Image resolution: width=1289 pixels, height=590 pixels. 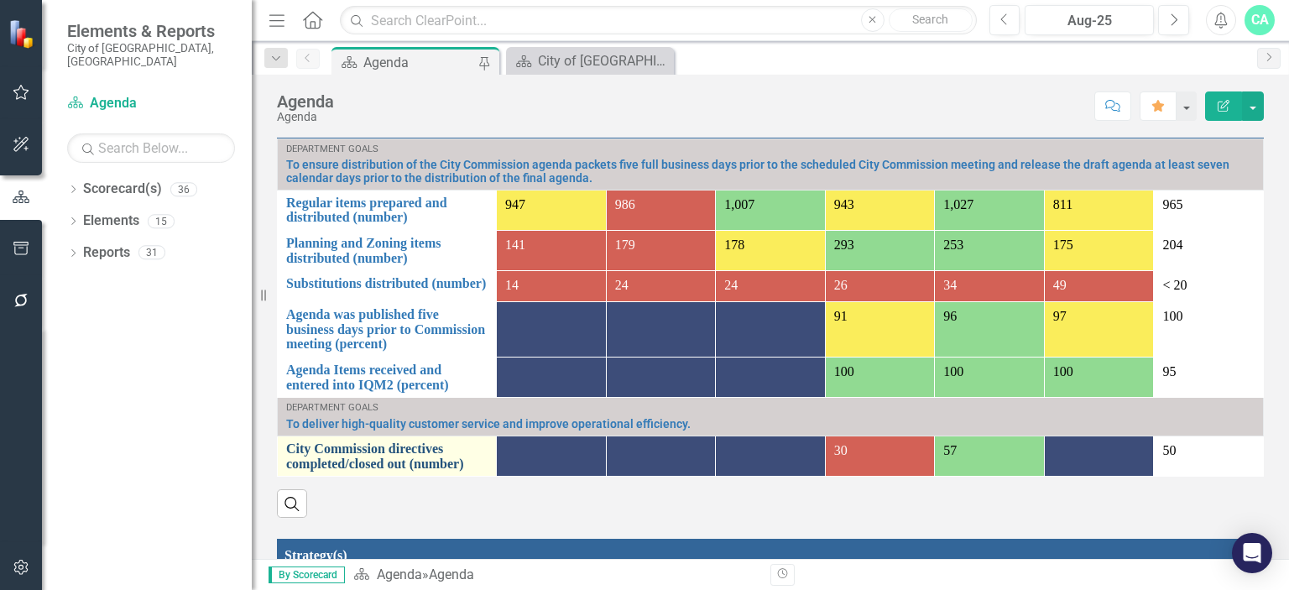 I want to click on a: Scorecard(s), so click(x=122, y=189).